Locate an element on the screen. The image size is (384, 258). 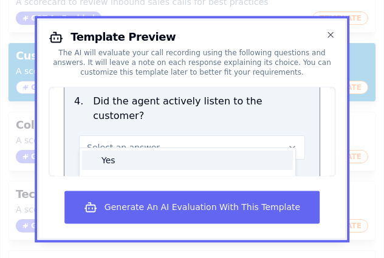
h2: Template Preview is located at coordinates (192, 37).